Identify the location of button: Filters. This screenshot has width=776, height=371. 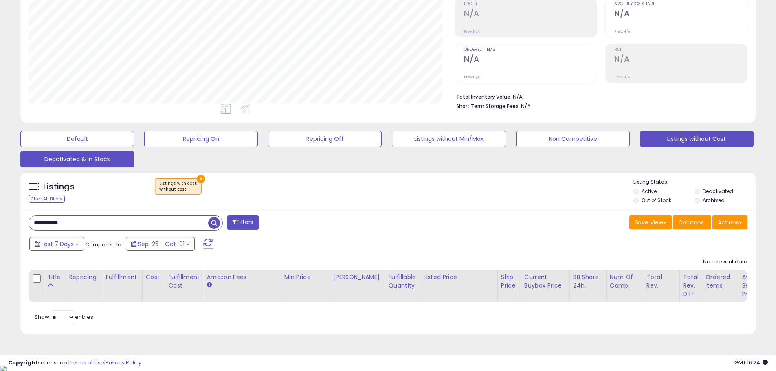
(243, 223).